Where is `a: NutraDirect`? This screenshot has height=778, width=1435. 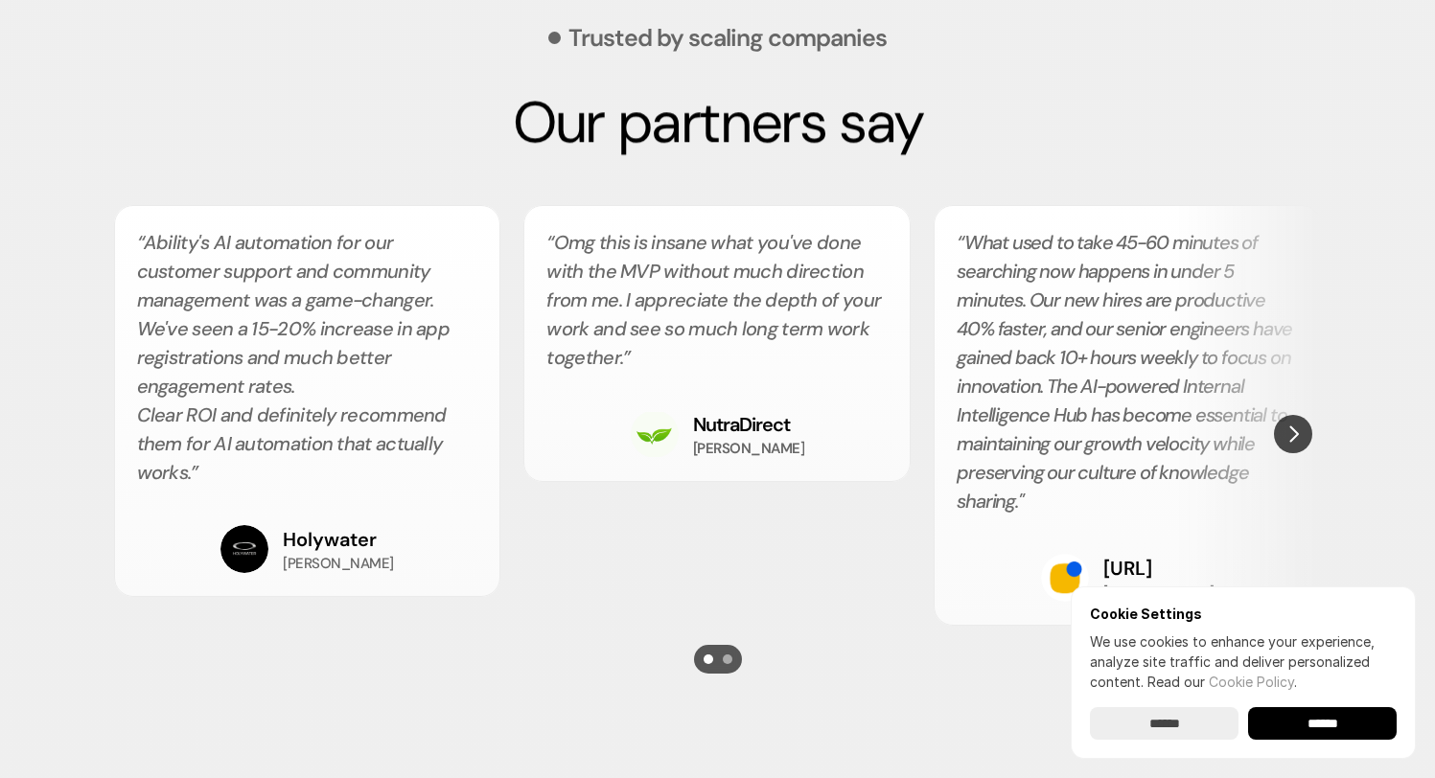 a: NutraDirect is located at coordinates (741, 425).